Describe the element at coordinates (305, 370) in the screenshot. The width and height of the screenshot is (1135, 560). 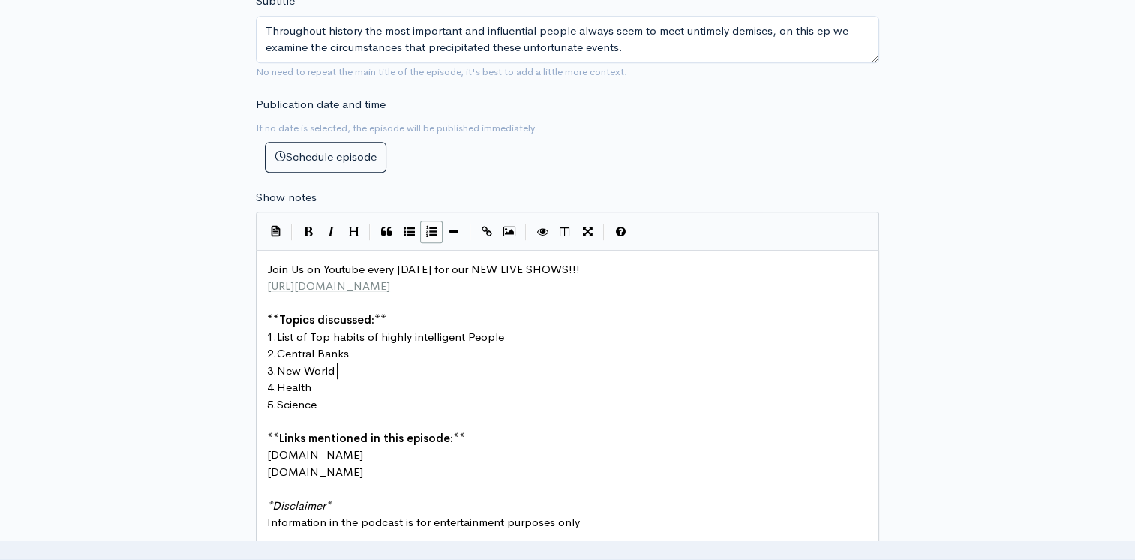
I see `span: New World` at that location.